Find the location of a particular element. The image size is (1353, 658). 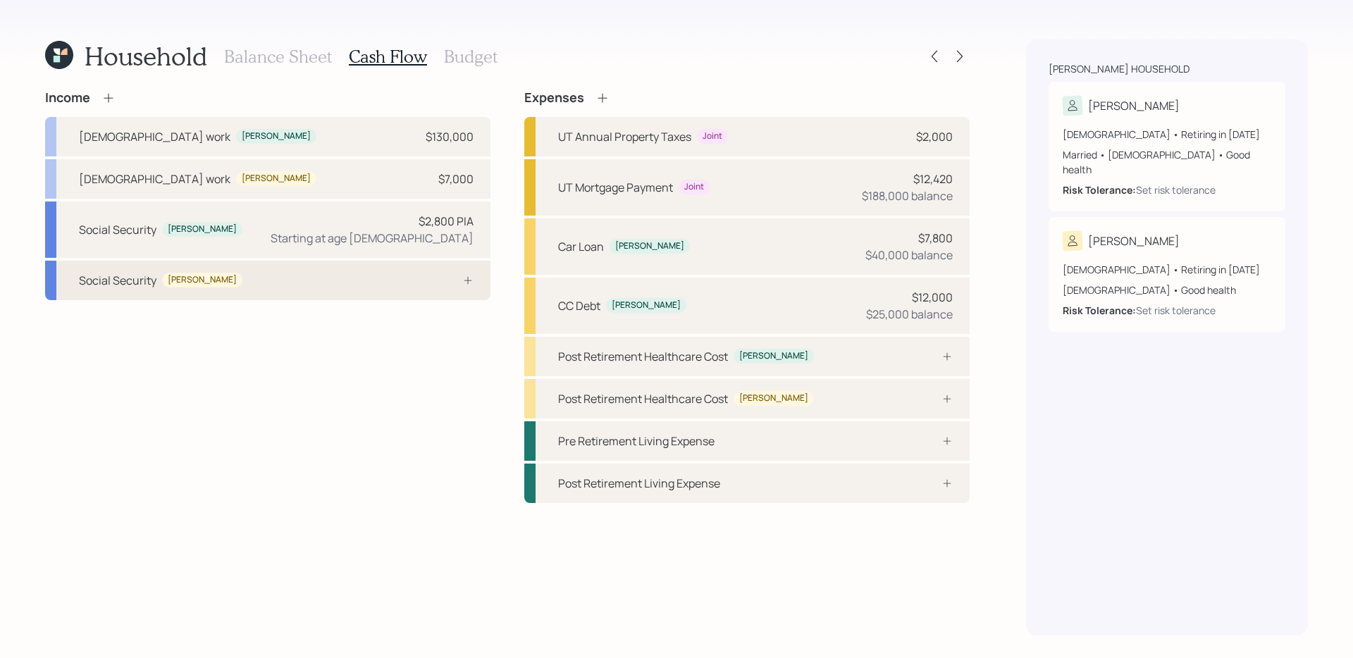

div: $7,000 is located at coordinates (456, 179).